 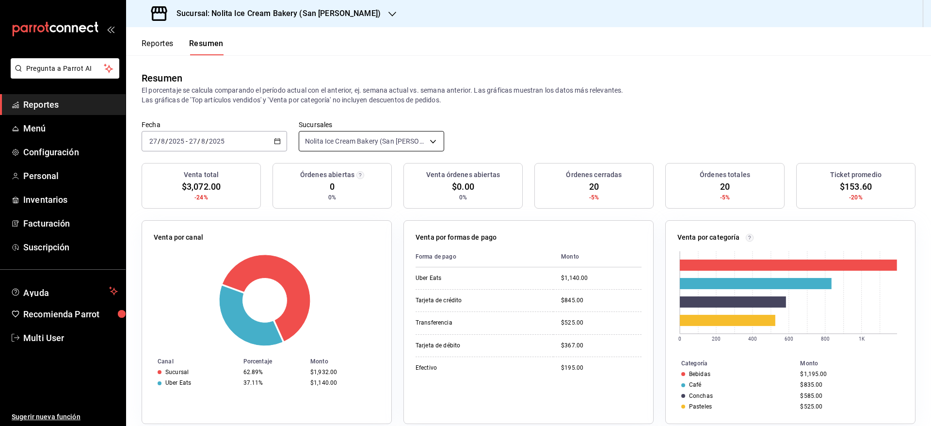 What do you see at coordinates (464, 300) in the screenshot?
I see `div: Tarjeta de crédito` at bounding box center [464, 300].